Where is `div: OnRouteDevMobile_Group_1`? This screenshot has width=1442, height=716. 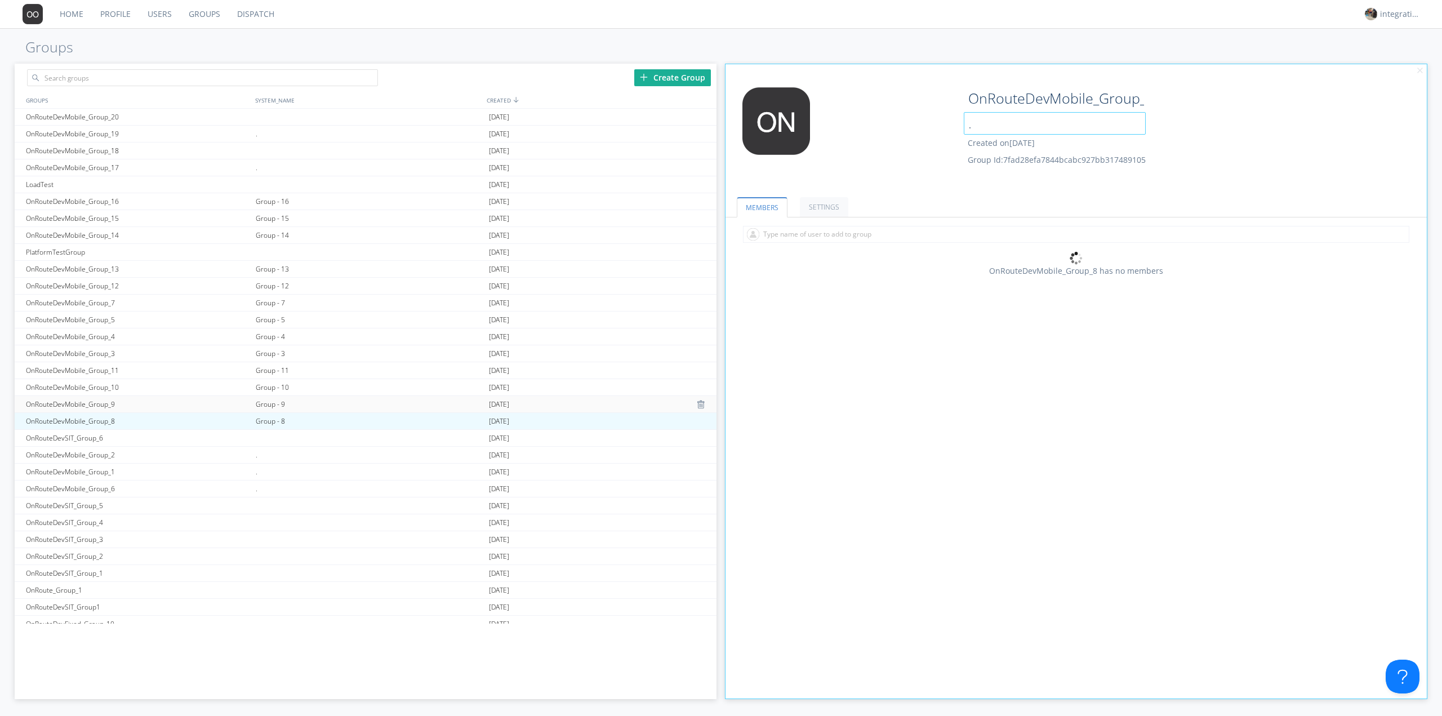
div: OnRouteDevMobile_Group_1 is located at coordinates (138, 472).